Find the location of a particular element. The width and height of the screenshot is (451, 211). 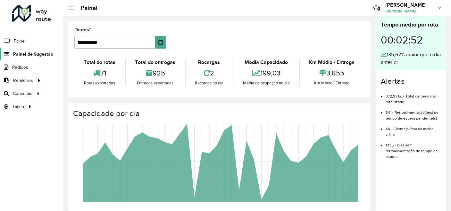

font: Dados is located at coordinates (82, 29).